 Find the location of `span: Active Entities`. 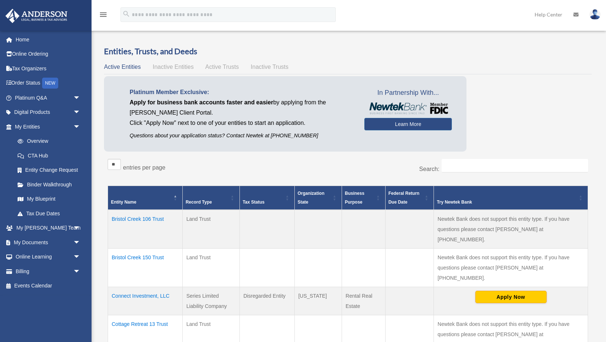

span: Active Entities is located at coordinates (122, 67).